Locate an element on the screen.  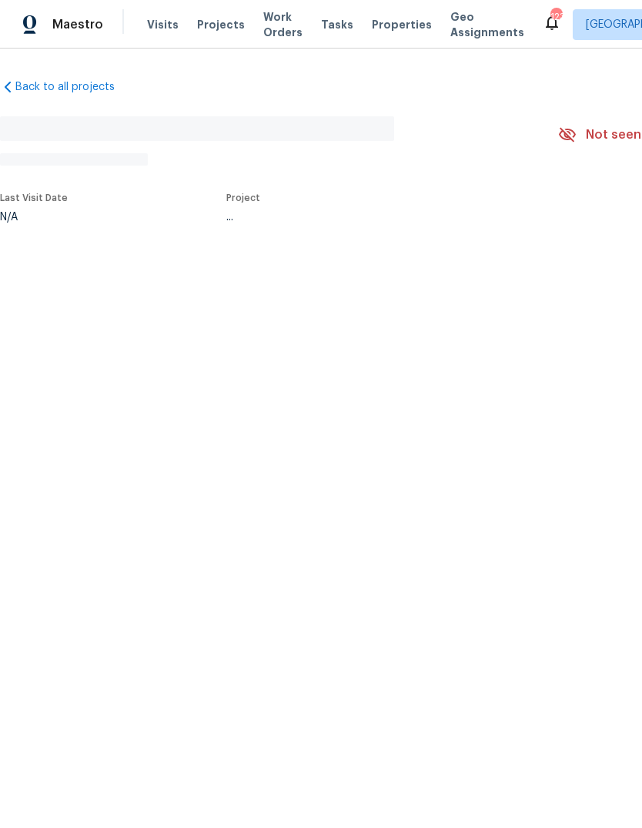
span: Properties is located at coordinates (402, 25).